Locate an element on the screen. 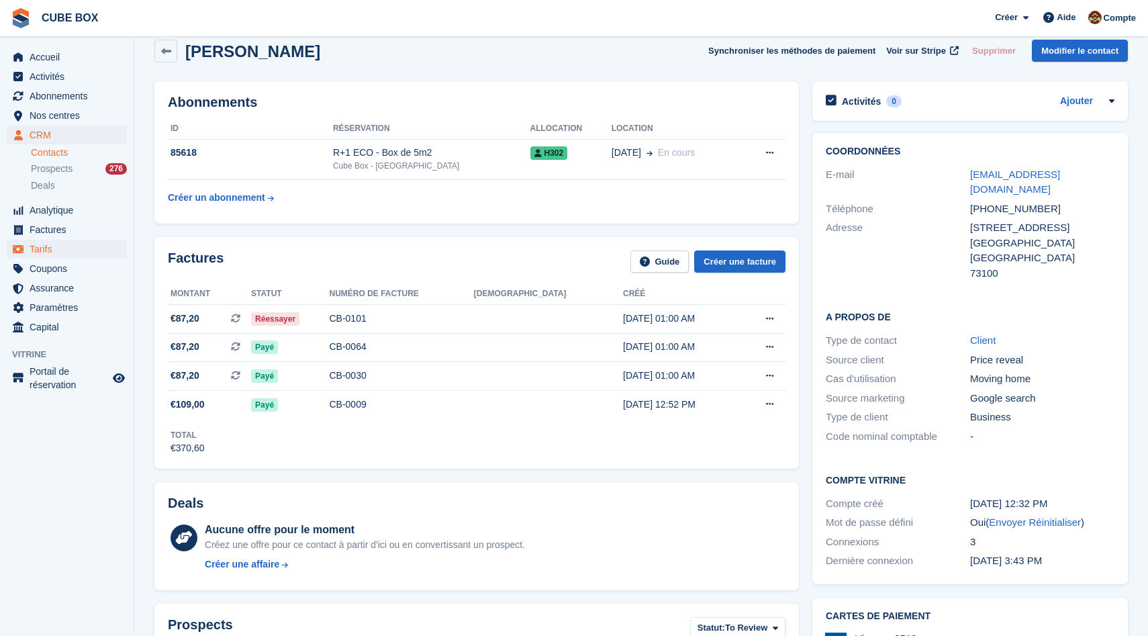  div: Téléphone is located at coordinates (898, 209).